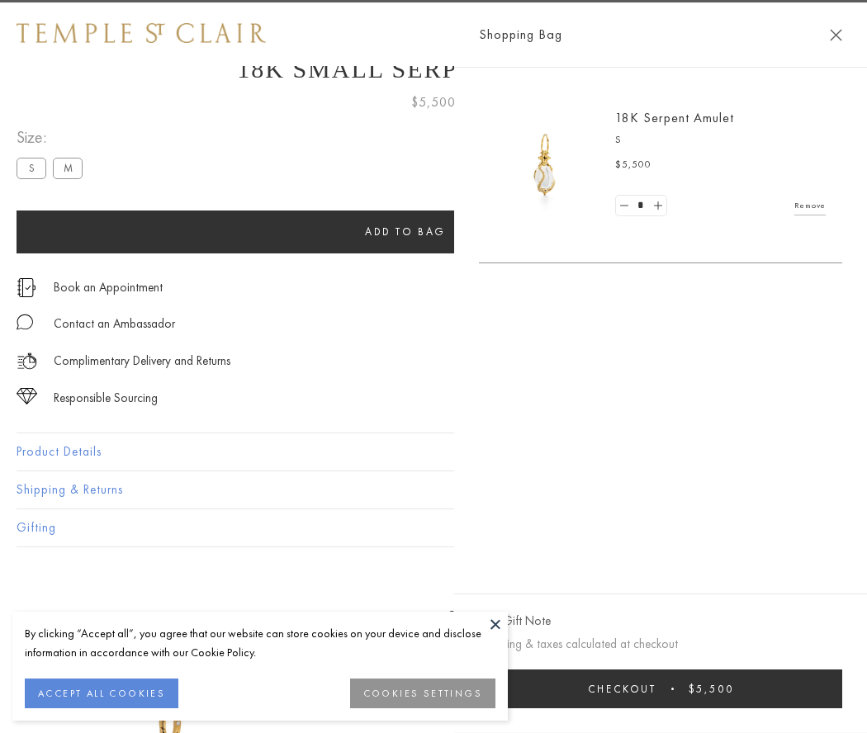 This screenshot has height=733, width=867. I want to click on div: By clicking “Accept all”, you agree that our website can store cookies on your device and disclos..., so click(260, 643).